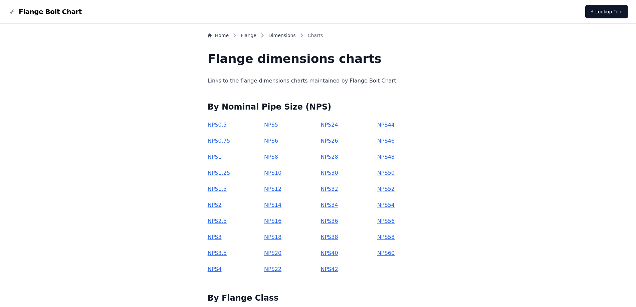 Image resolution: width=636 pixels, height=307 pixels. I want to click on a: NPS48, so click(386, 156).